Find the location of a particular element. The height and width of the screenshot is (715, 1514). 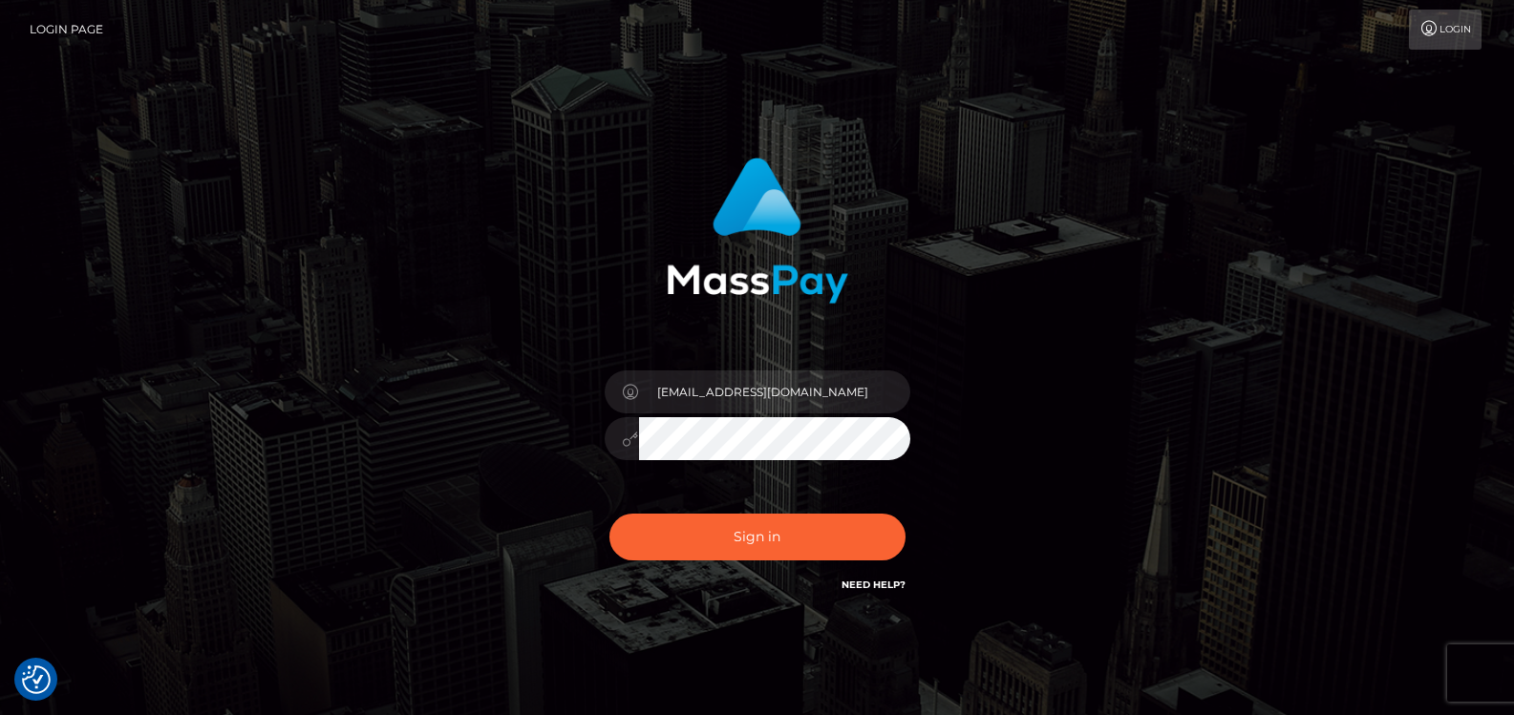

a: Login is located at coordinates (1445, 30).